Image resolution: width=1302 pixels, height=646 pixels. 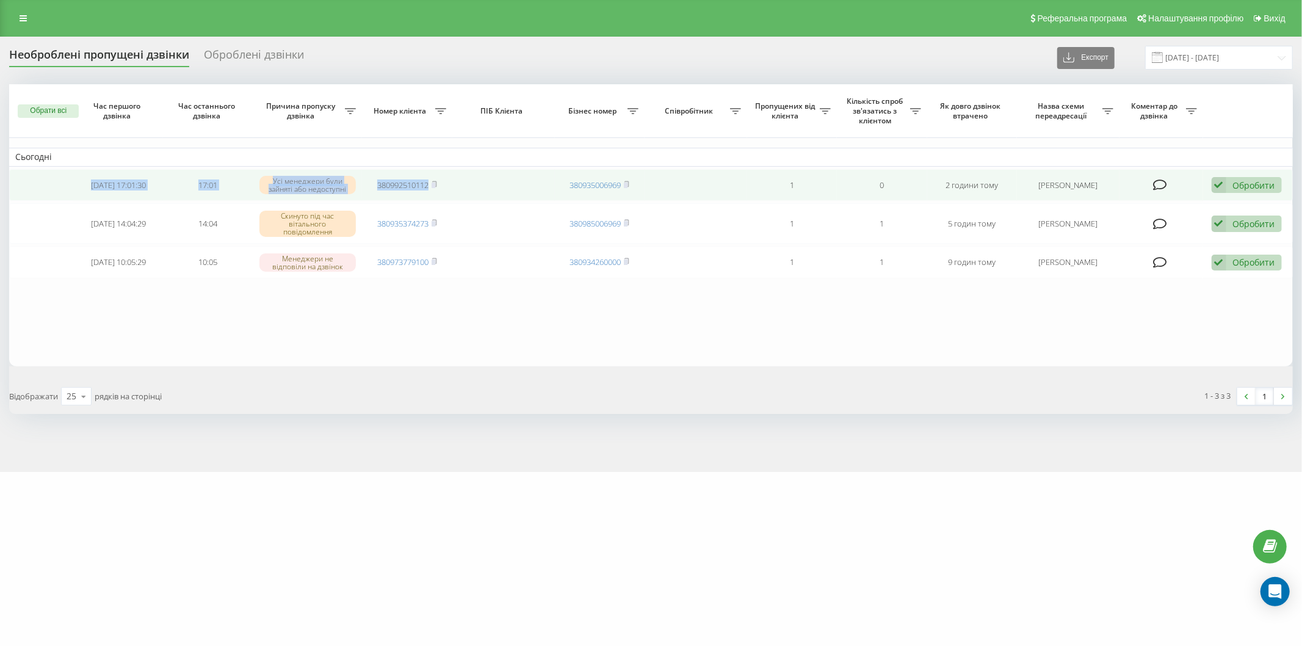 I want to click on div: Необроблені пропущені дзвінки, so click(x=99, y=57).